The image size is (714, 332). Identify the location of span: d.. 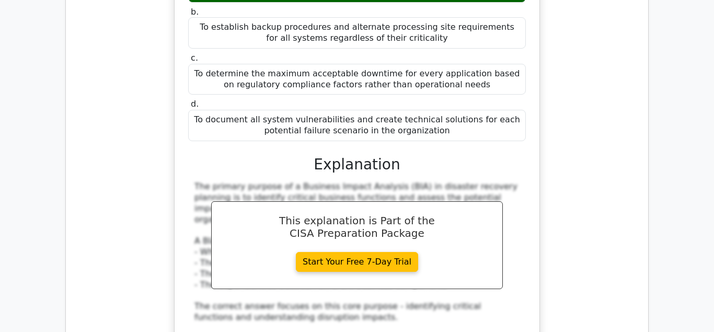
(194, 103).